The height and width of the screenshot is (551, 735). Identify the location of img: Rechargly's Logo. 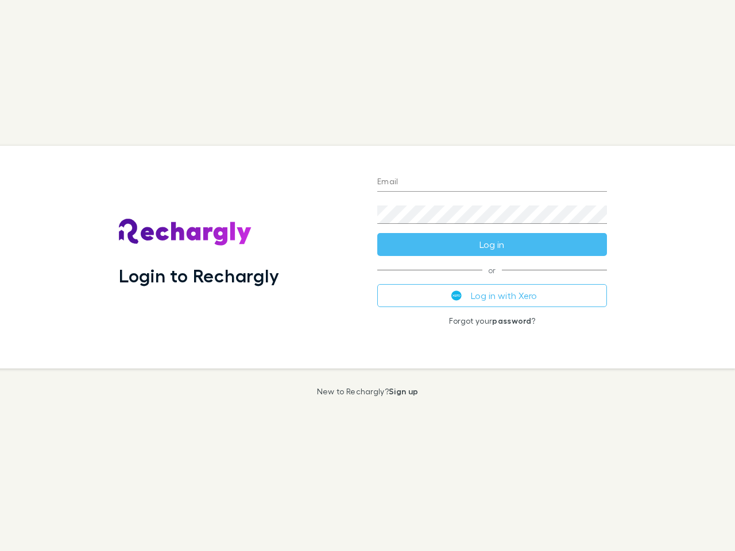
(186, 233).